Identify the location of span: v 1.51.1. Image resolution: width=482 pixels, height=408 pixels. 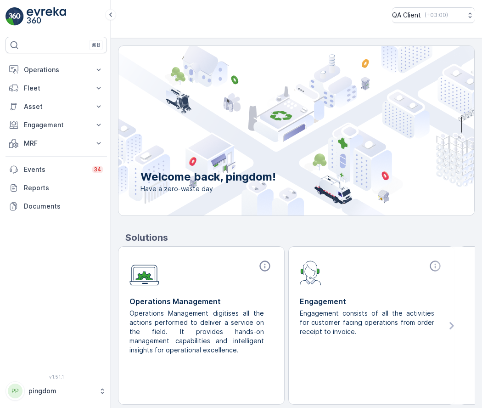
(56, 377).